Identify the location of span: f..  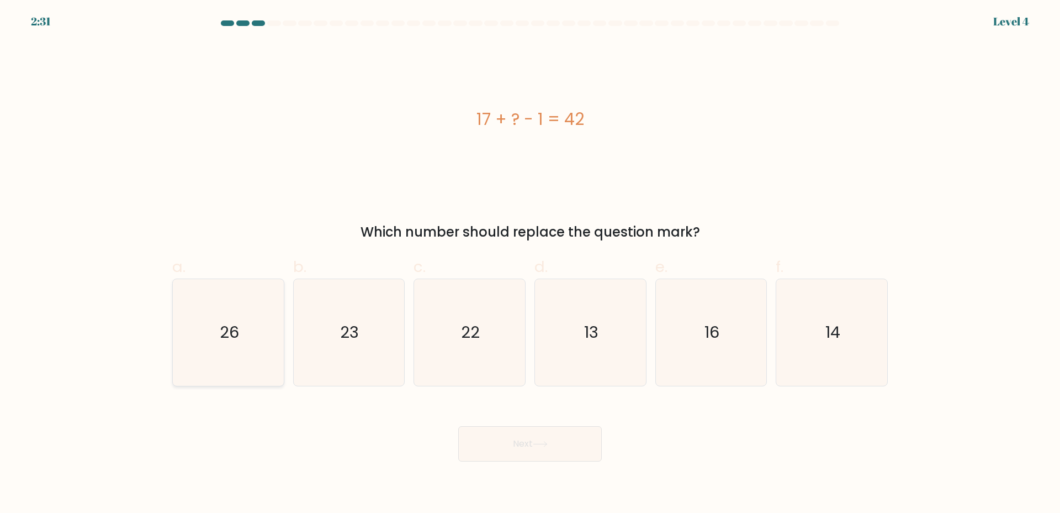
(780, 266).